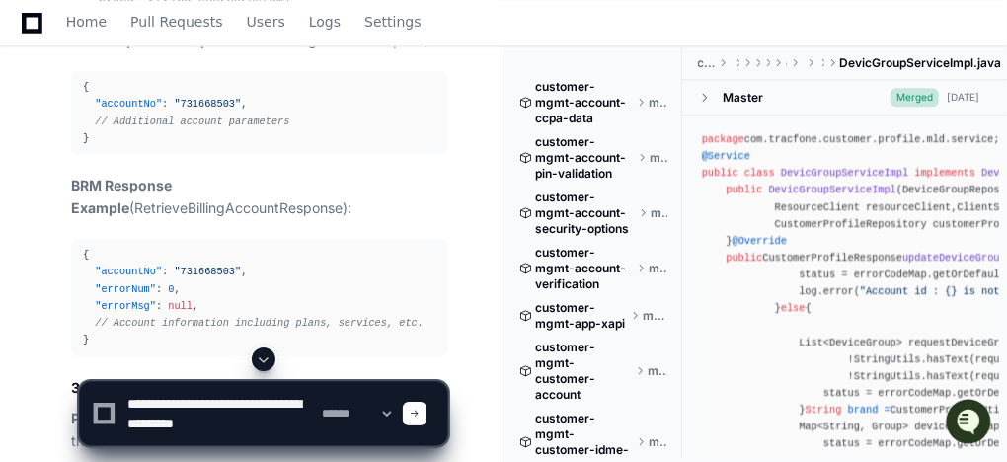  Describe the element at coordinates (217, 214) in the screenshot. I see `span: Pylon` at that location.